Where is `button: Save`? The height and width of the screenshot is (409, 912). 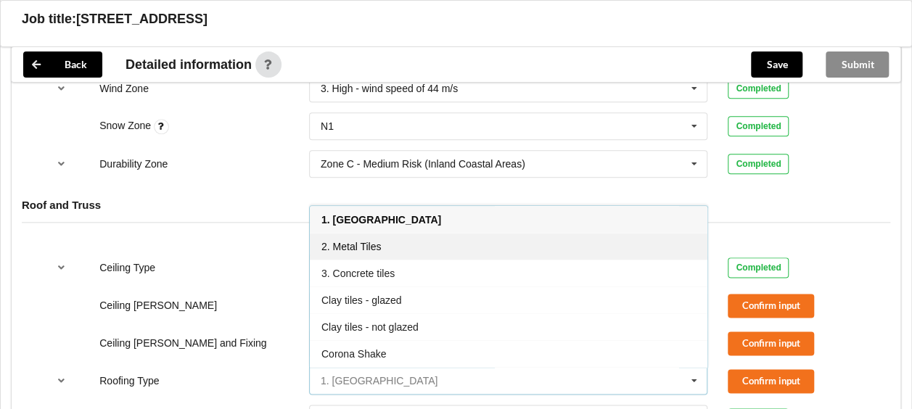 button: Save is located at coordinates (776, 65).